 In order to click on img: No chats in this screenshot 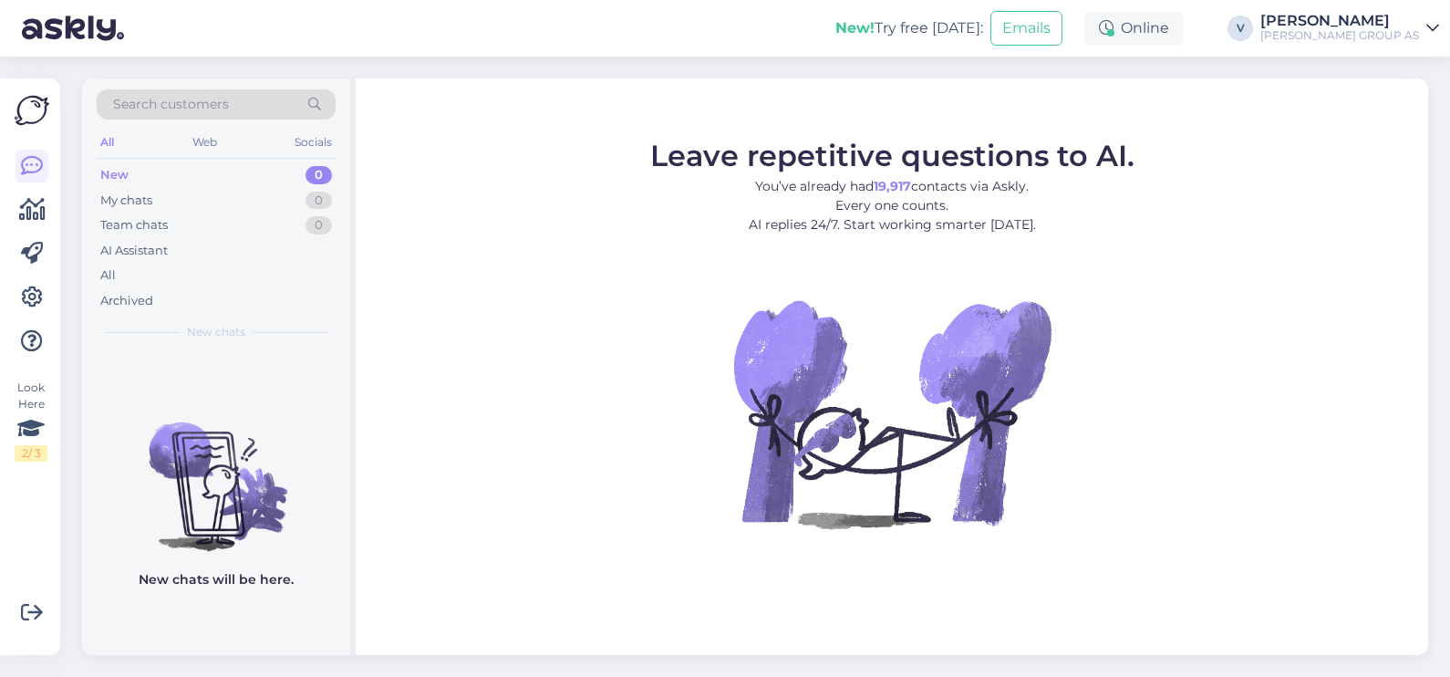, I will do `click(216, 471)`.